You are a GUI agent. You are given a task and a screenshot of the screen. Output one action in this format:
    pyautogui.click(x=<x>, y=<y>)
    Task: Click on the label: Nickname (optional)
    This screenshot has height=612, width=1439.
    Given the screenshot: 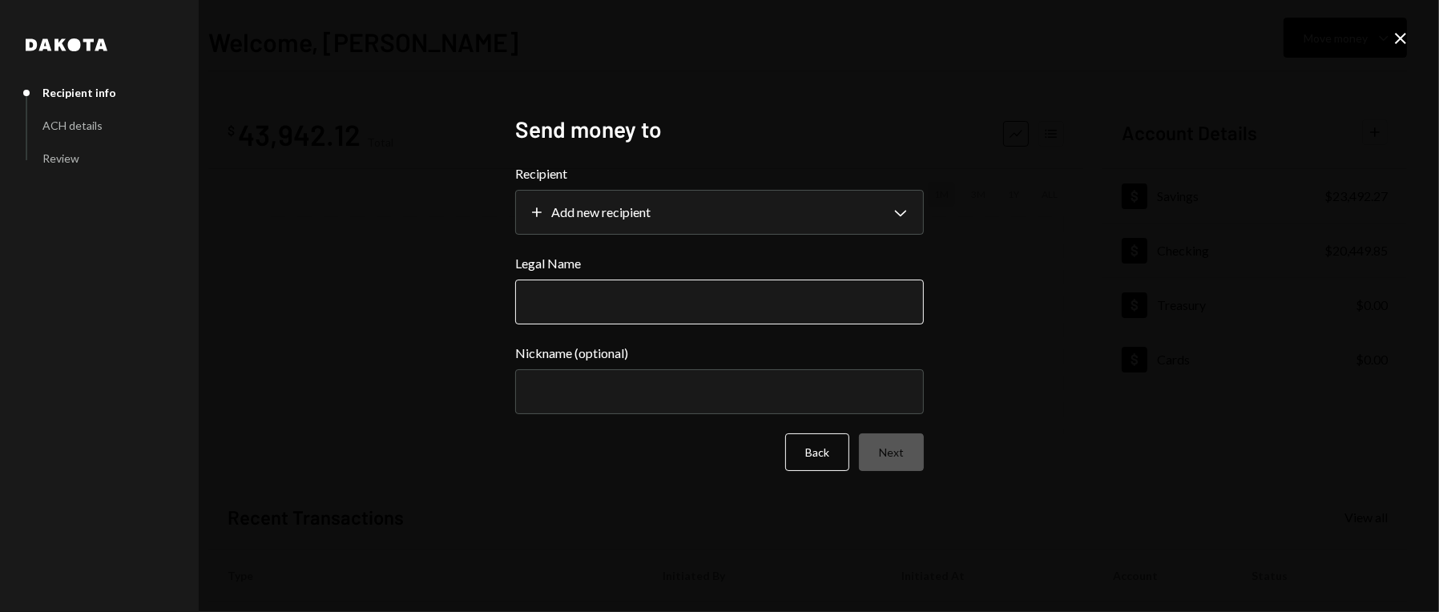 What is the action you would take?
    pyautogui.click(x=719, y=353)
    